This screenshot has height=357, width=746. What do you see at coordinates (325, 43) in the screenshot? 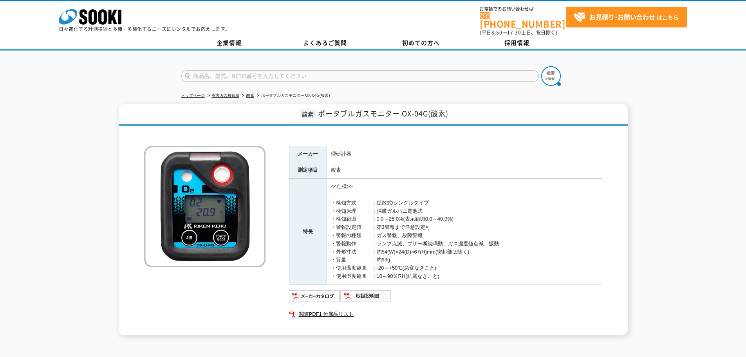
I see `a: よくあるご質問` at bounding box center [325, 43].